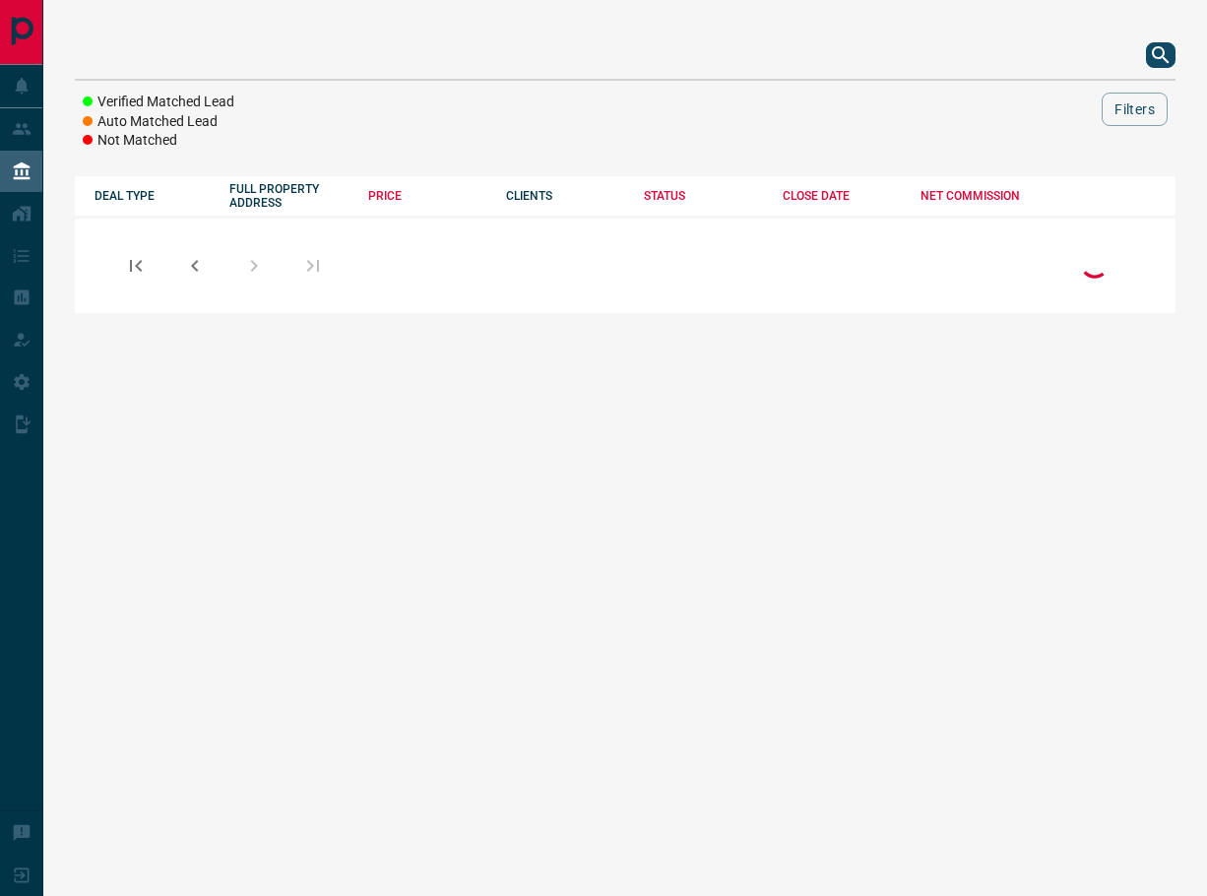  I want to click on div: STATUS, so click(703, 196).